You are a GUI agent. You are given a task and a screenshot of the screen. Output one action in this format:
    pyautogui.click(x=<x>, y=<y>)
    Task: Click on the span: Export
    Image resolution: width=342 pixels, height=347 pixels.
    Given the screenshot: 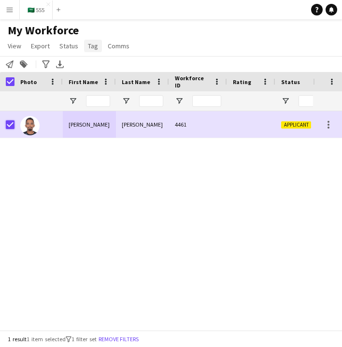 What is the action you would take?
    pyautogui.click(x=40, y=46)
    